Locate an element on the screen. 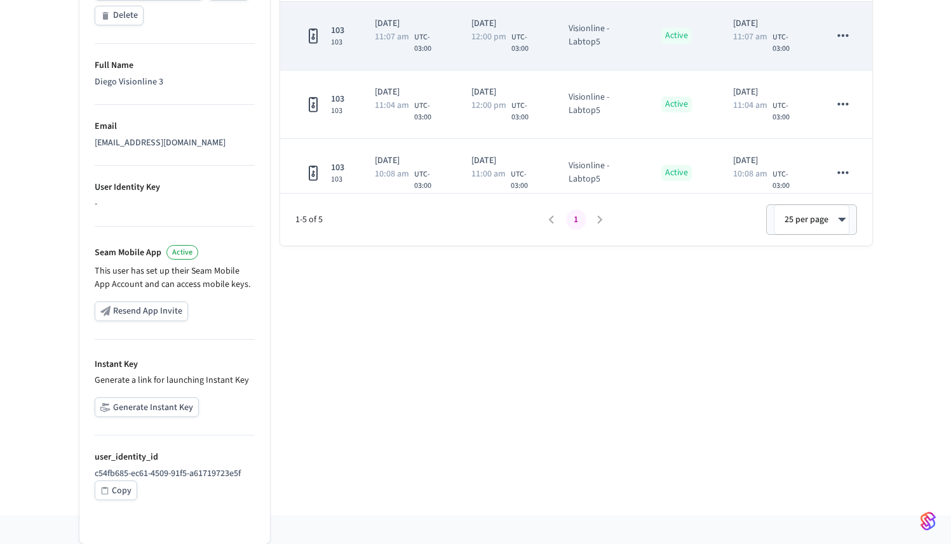 This screenshot has height=544, width=951. div: Copy is located at coordinates (121, 491).